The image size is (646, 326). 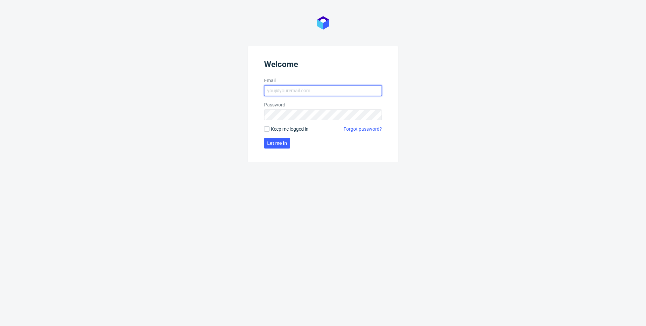 I want to click on label: Password, so click(x=323, y=105).